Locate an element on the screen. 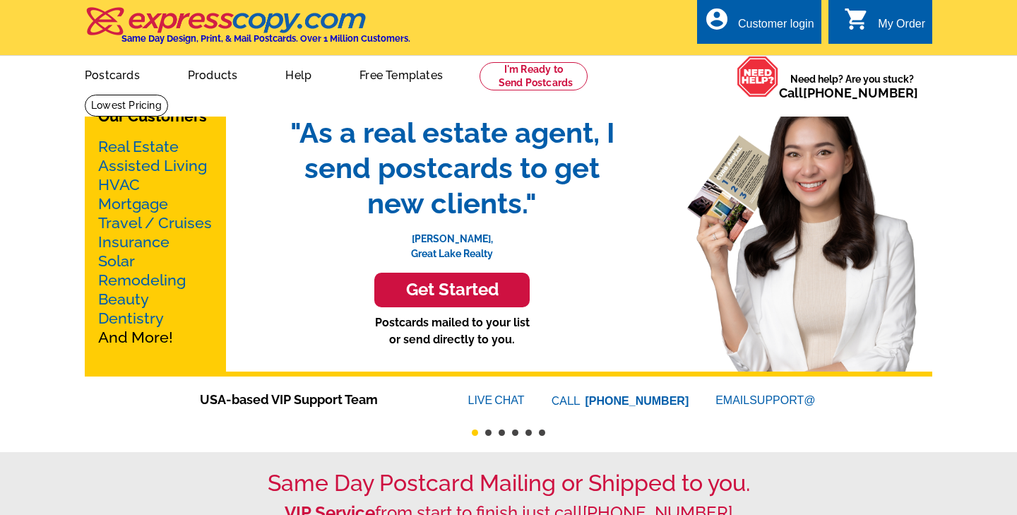 The height and width of the screenshot is (515, 1017). a: HVAC is located at coordinates (119, 184).